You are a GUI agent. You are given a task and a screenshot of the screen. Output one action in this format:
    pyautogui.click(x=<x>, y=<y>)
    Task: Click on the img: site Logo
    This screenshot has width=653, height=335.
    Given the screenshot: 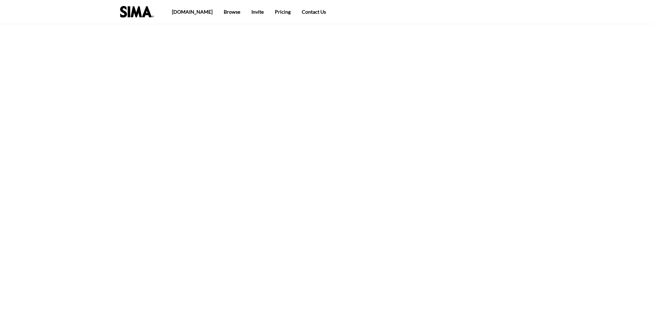 What is the action you would take?
    pyautogui.click(x=139, y=12)
    